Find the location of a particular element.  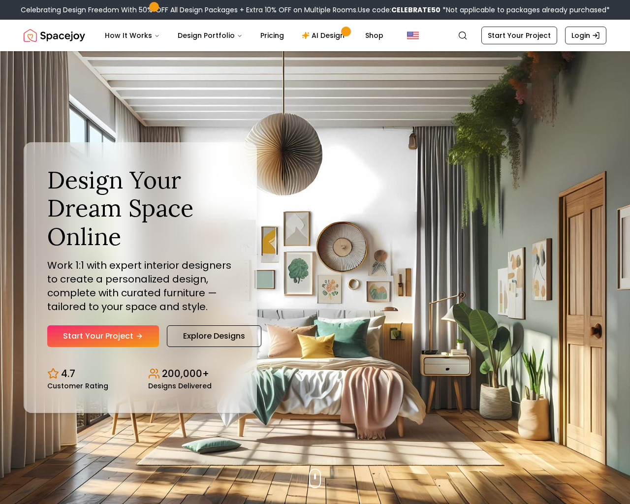

p: 200,000+ is located at coordinates (185, 373).